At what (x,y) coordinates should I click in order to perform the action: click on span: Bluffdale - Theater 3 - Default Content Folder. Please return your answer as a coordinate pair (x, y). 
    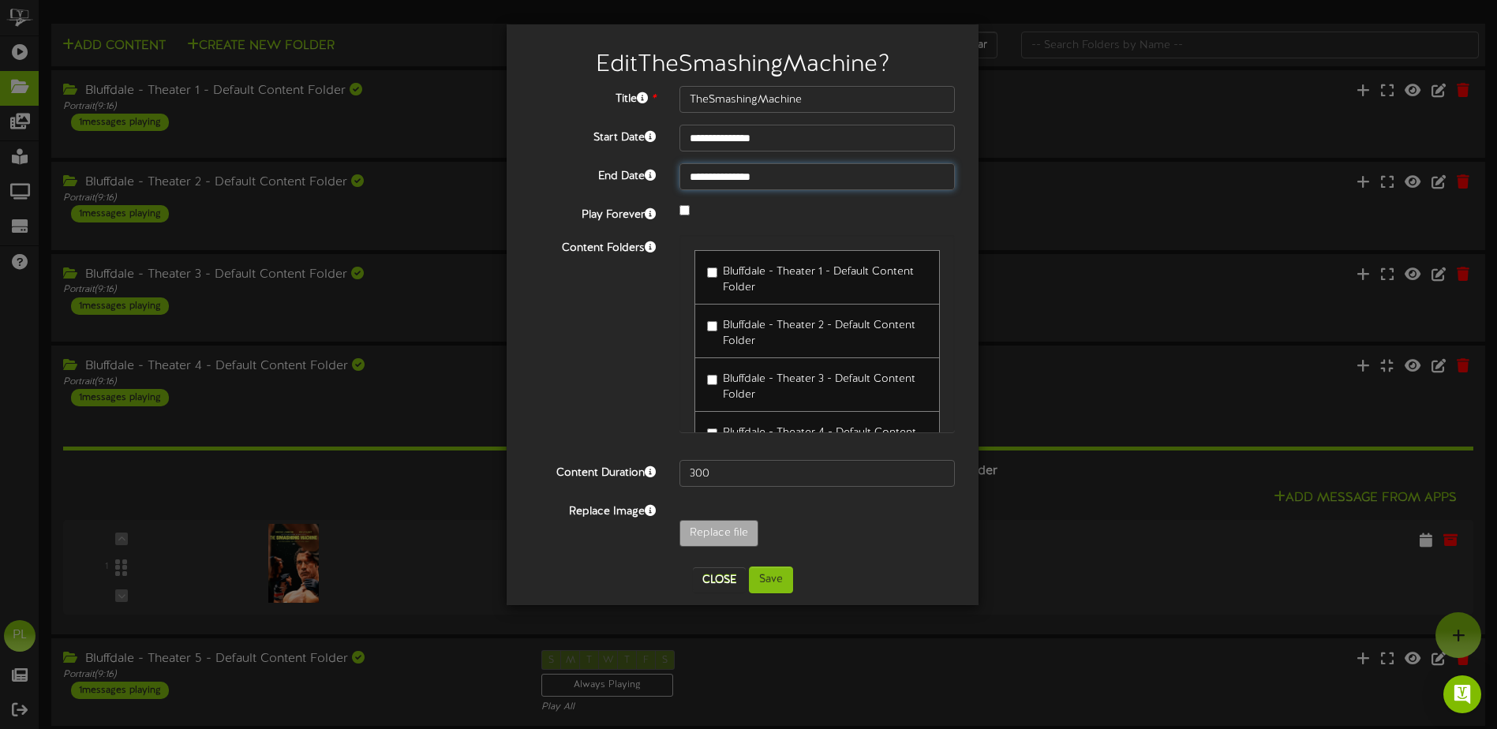
    Looking at the image, I should click on (819, 387).